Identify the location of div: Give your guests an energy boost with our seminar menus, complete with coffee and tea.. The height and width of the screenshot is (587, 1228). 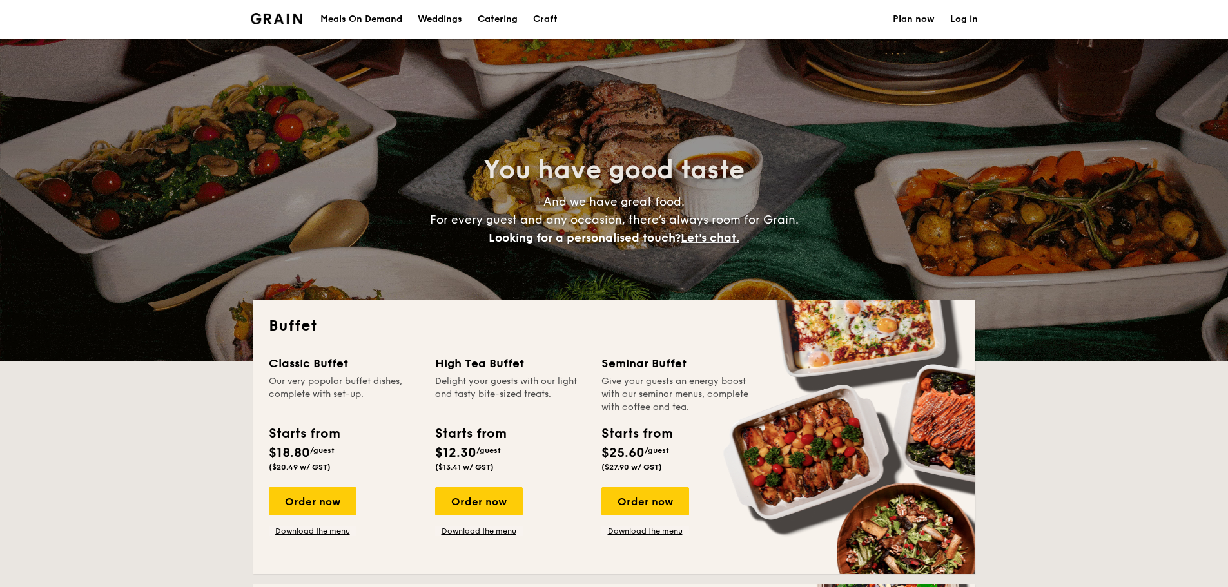
(677, 394).